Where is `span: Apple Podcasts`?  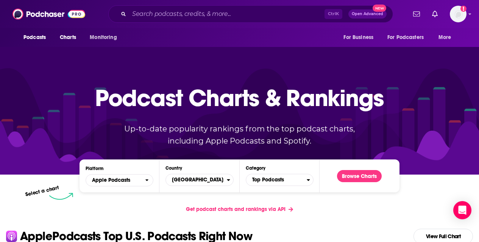 span: Apple Podcasts is located at coordinates (111, 180).